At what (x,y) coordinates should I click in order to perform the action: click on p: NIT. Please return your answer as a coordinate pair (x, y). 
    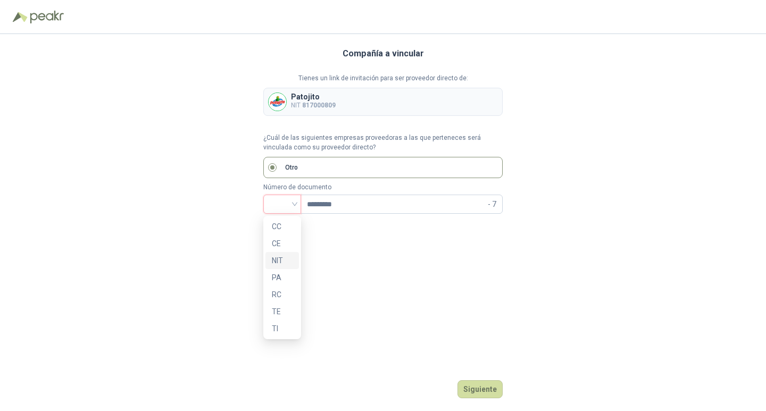
    Looking at the image, I should click on (313, 105).